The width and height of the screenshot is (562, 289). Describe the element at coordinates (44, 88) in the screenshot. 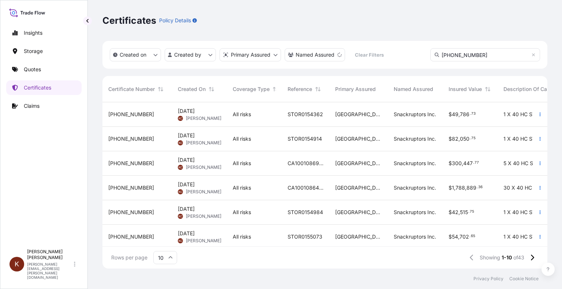

I see `a: Certificates` at that location.